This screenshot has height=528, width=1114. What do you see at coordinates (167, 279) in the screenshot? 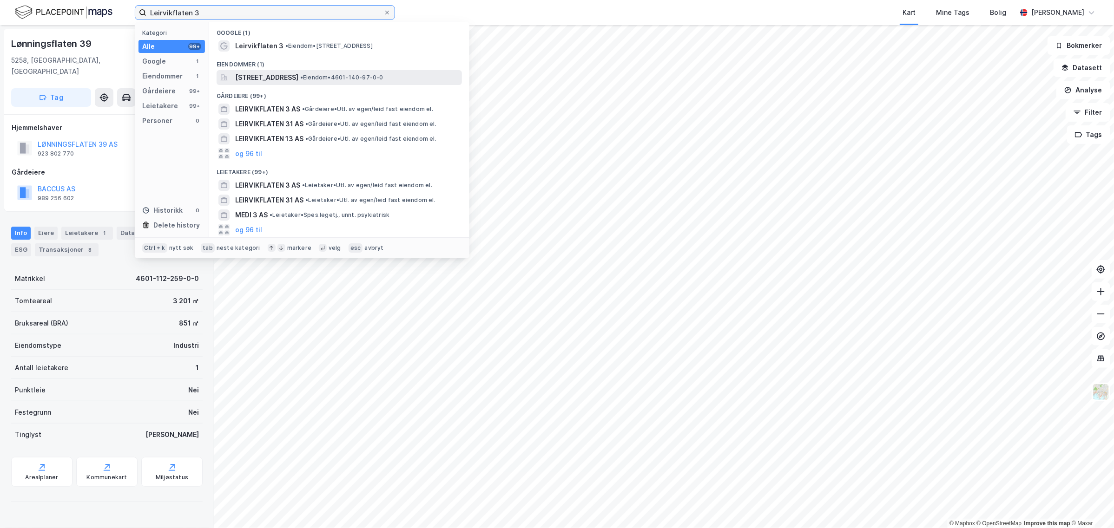
I see `div: 4601-112-259-0-0` at bounding box center [167, 279].